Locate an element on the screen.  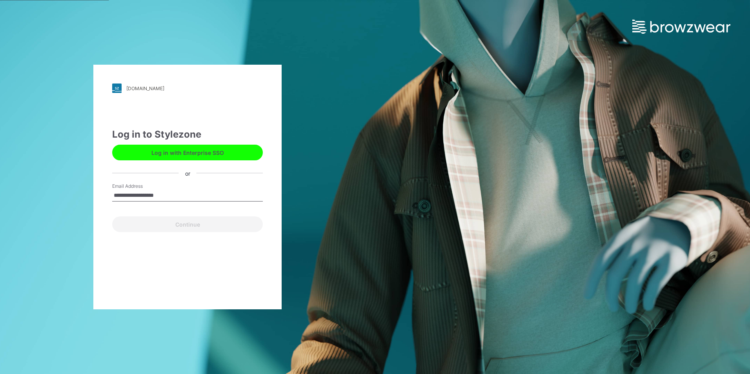
div: or is located at coordinates (188, 173).